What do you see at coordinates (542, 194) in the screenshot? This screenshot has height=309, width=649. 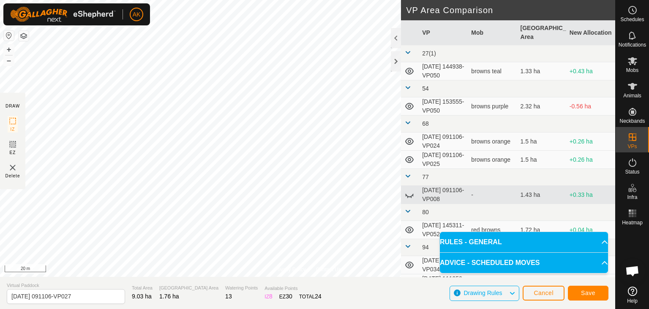 I see `td: 1.43 ha` at bounding box center [542, 194].